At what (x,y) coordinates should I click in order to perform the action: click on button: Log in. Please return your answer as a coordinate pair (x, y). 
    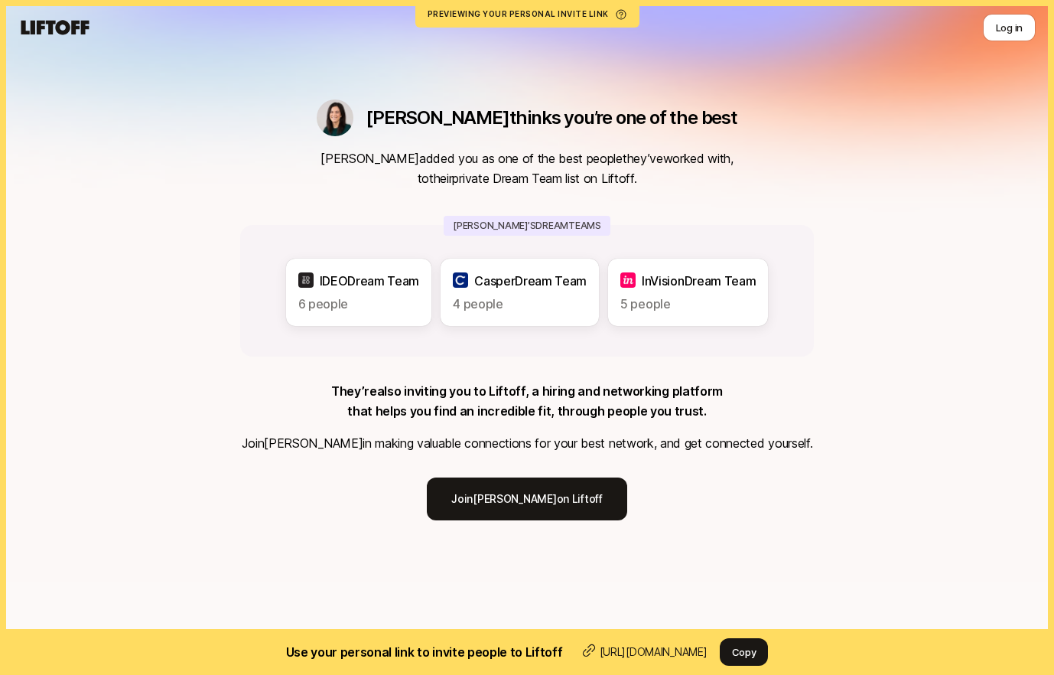
    Looking at the image, I should click on (1009, 28).